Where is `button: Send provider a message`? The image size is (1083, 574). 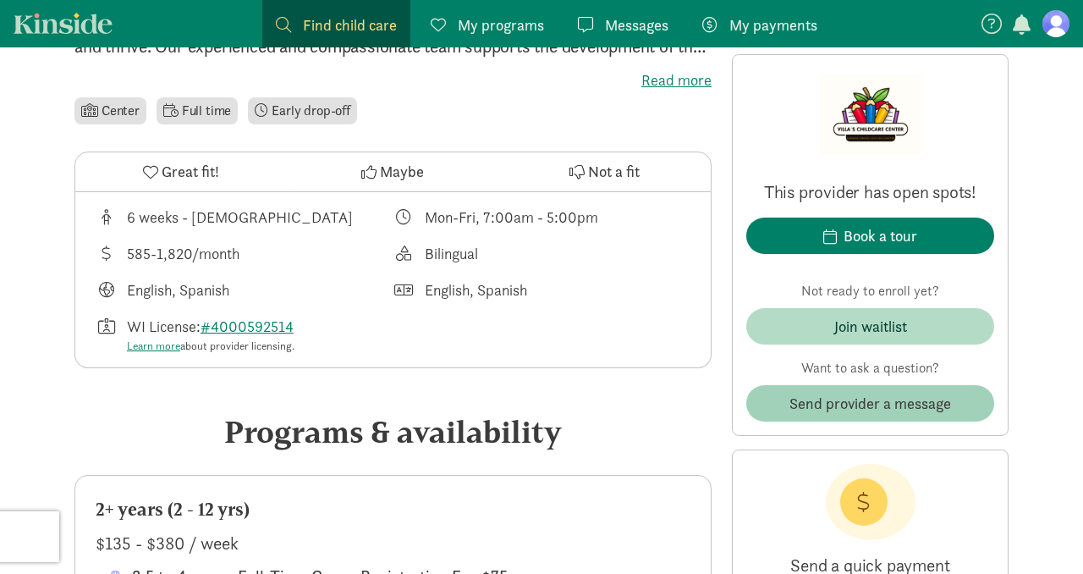
button: Send provider a message is located at coordinates (870, 403).